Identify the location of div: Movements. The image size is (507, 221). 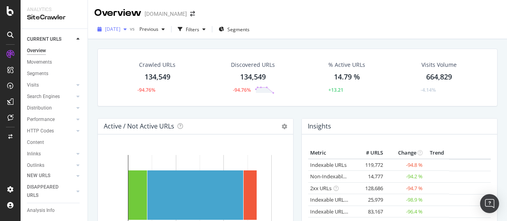
(39, 62).